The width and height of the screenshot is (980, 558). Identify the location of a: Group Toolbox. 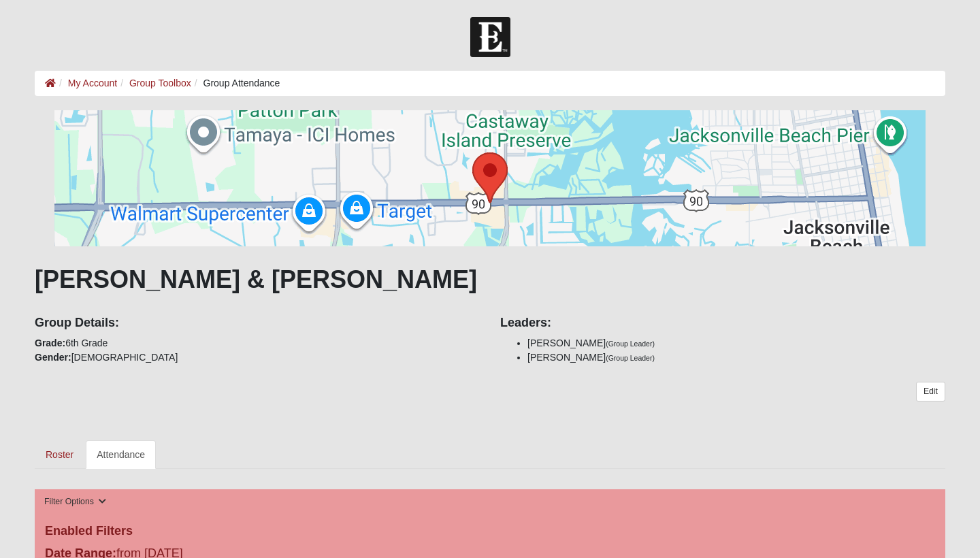
(160, 83).